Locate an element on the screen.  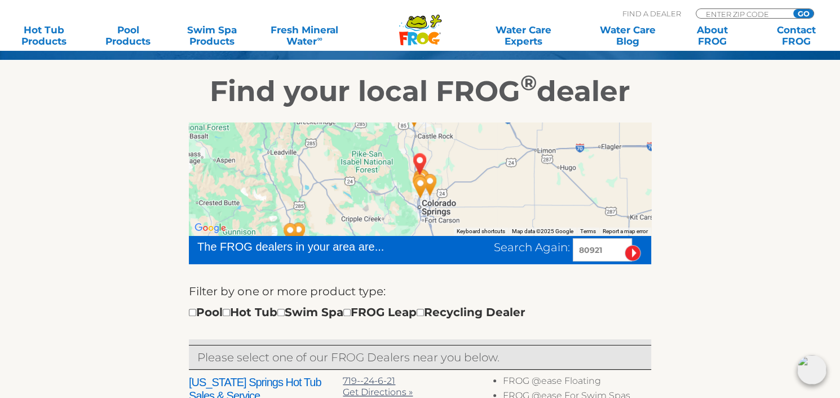
a: Hot TubProducts is located at coordinates (44, 36).